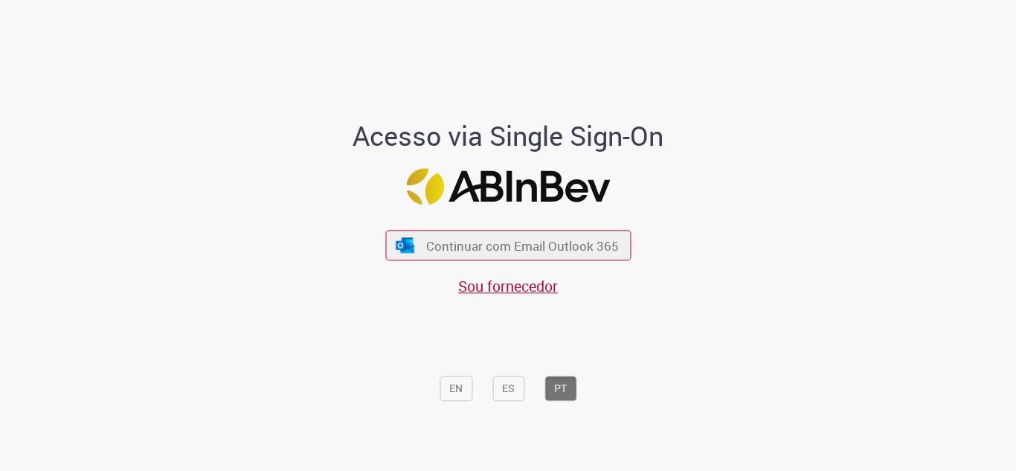 The image size is (1016, 471). Describe the element at coordinates (560, 389) in the screenshot. I see `button: PT` at that location.